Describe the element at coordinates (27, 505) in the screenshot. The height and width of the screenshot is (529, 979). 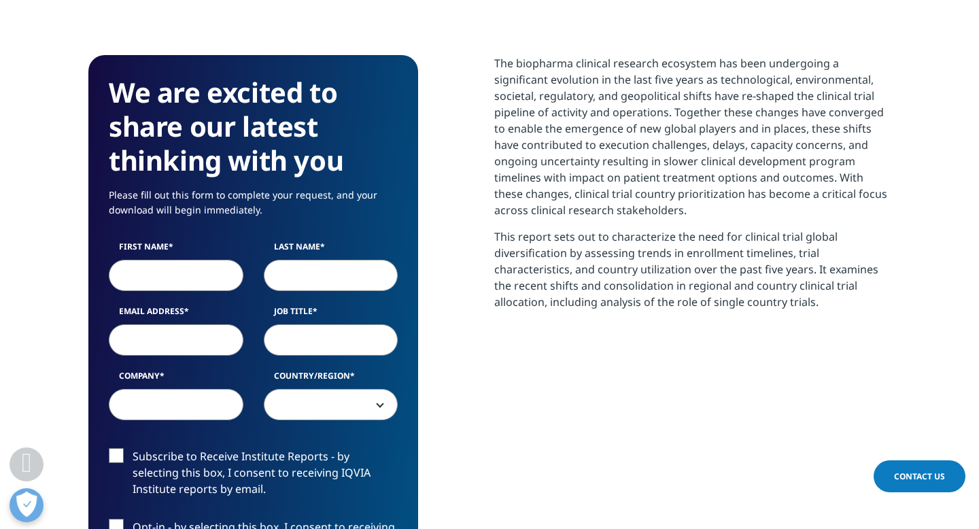
I see `button: Open Preferences` at that location.